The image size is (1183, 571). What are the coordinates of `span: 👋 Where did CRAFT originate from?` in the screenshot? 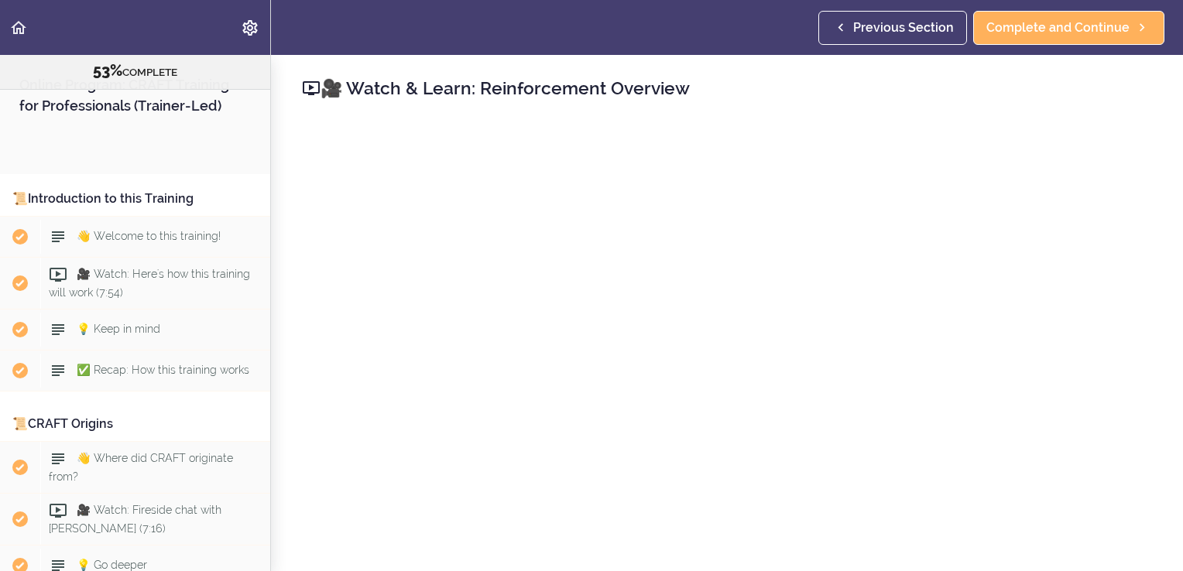 It's located at (141, 467).